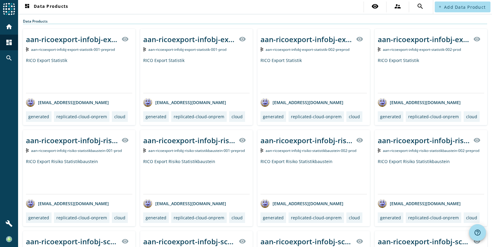 This screenshot has width=492, height=247. I want to click on span: Kafka Topic: aan-ricoexport-infobj-export-statistik-001-prod, so click(187, 49).